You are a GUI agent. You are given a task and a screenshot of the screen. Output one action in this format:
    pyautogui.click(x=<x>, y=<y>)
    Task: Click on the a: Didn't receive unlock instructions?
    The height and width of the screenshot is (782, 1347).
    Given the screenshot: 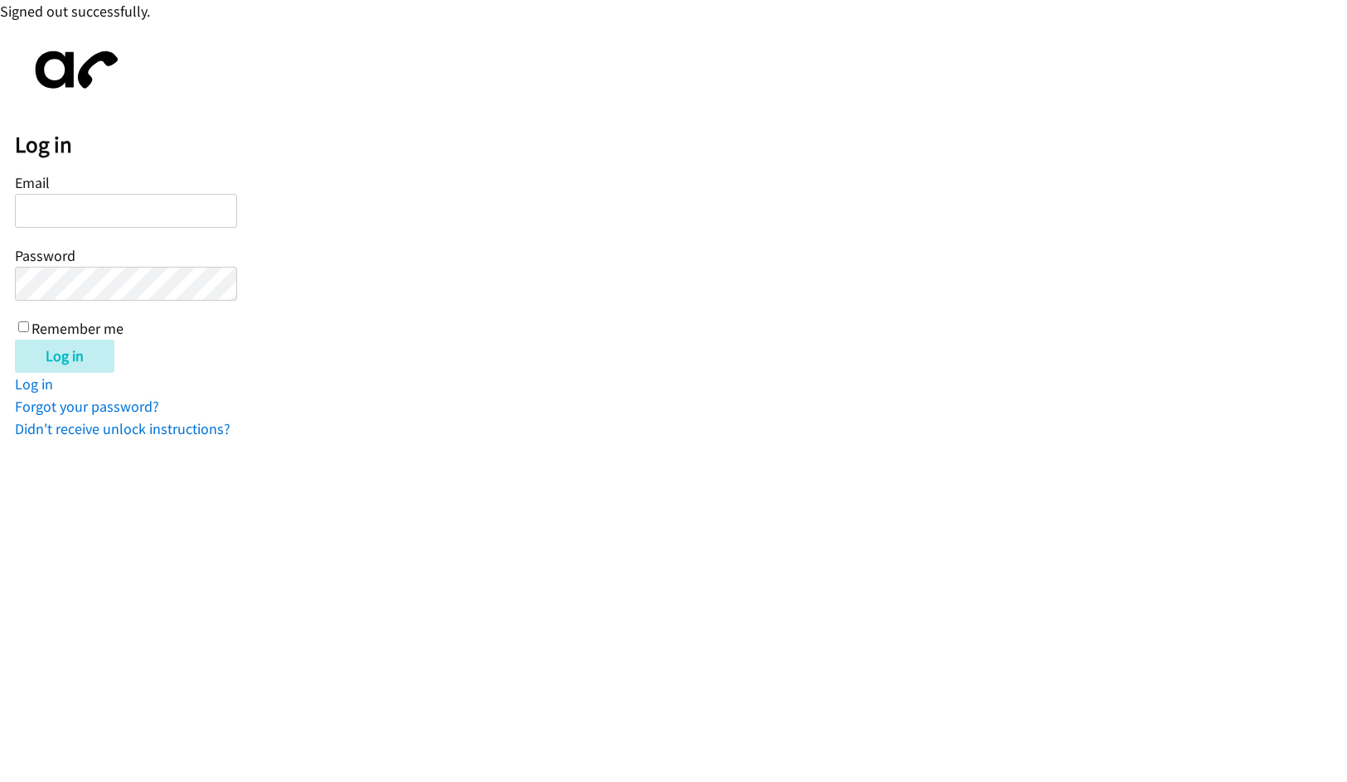 What is the action you would take?
    pyautogui.click(x=123, y=428)
    